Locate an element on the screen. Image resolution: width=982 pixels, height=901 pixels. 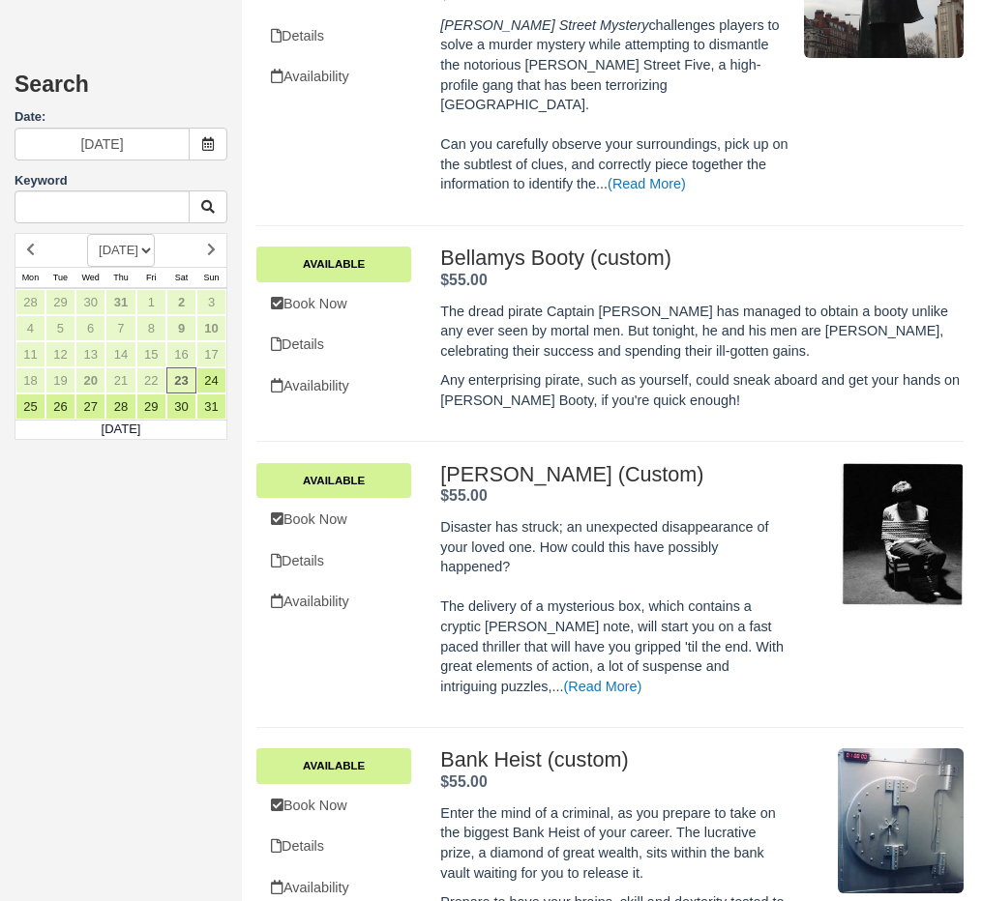
label: Date: is located at coordinates (121, 117).